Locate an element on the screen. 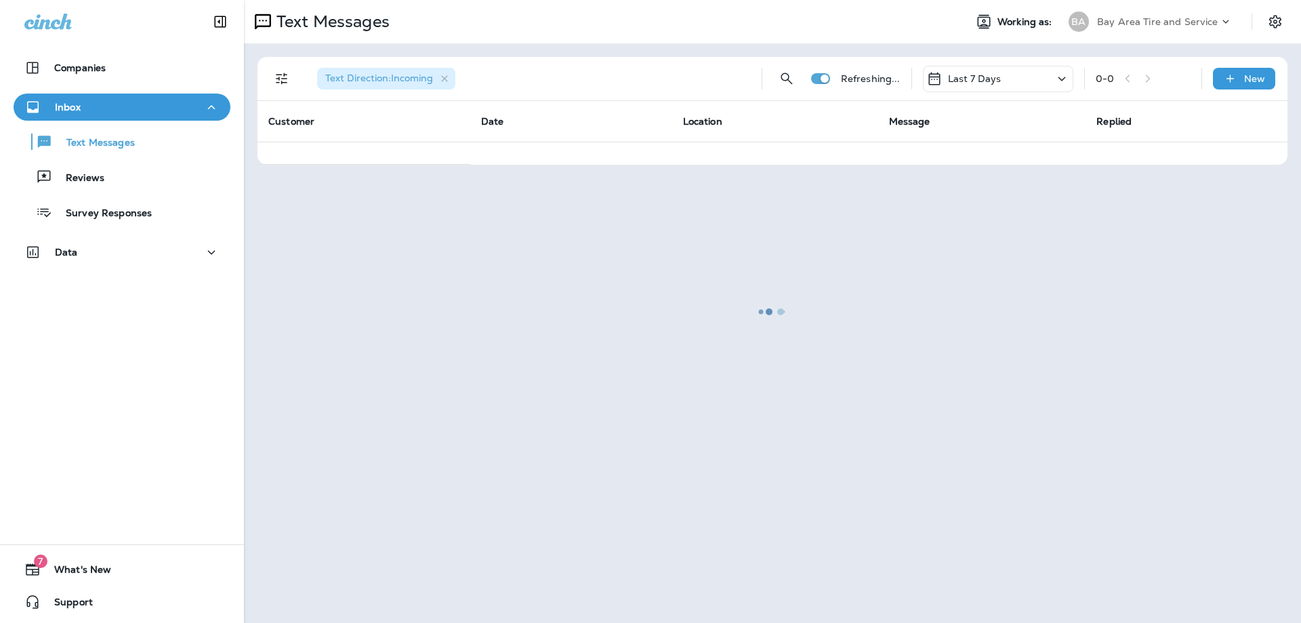 Image resolution: width=1301 pixels, height=623 pixels. span: Support is located at coordinates (66, 604).